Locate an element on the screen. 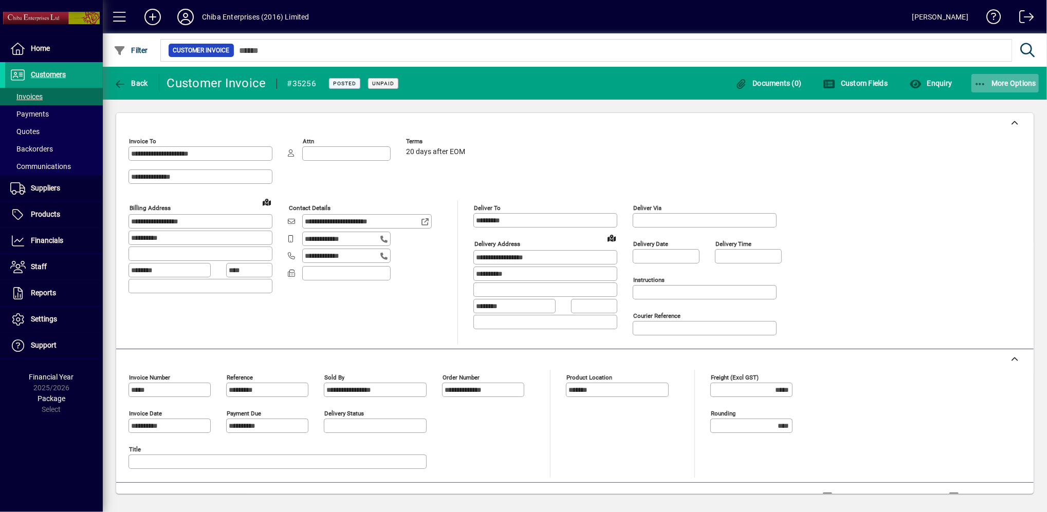 The width and height of the screenshot is (1047, 512). span: Custom Fields is located at coordinates (855, 83).